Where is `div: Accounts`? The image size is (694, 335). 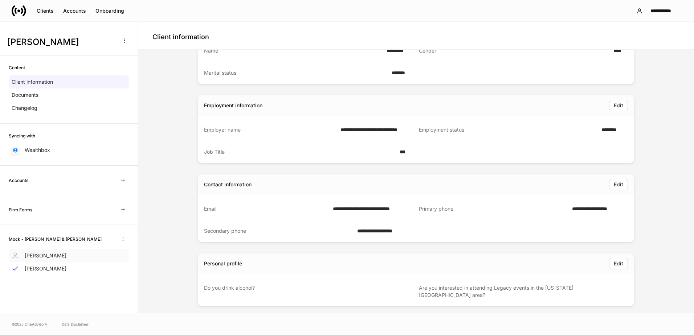
div: Accounts is located at coordinates (74, 11).